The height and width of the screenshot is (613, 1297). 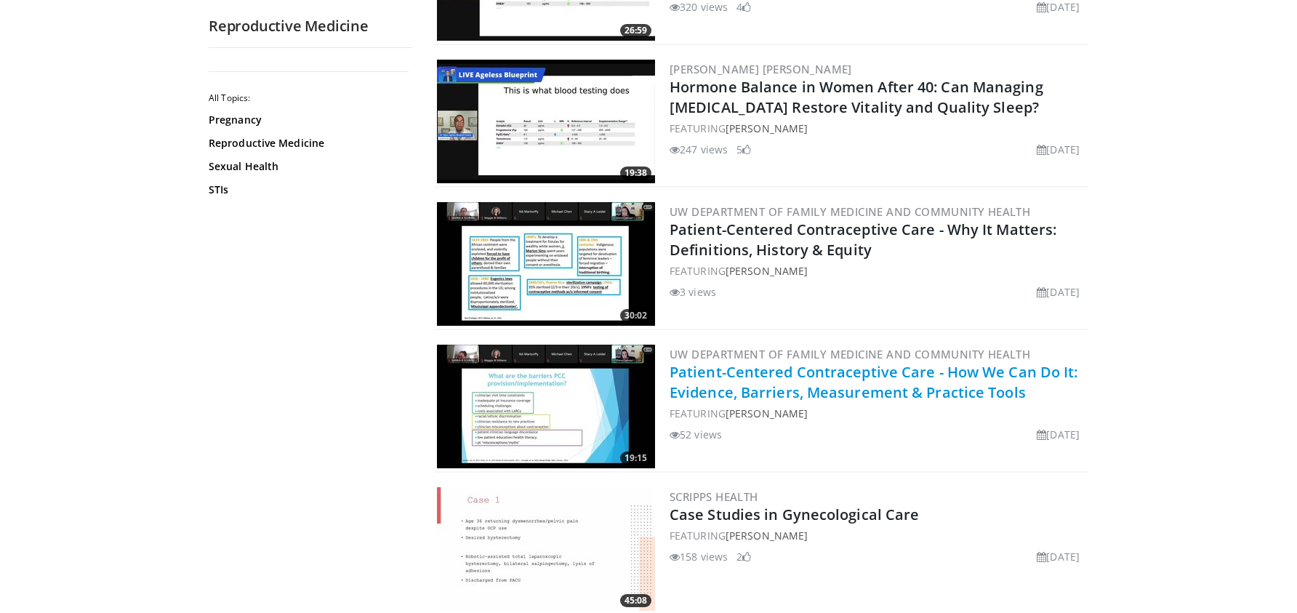 I want to click on span: 19:38, so click(x=636, y=173).